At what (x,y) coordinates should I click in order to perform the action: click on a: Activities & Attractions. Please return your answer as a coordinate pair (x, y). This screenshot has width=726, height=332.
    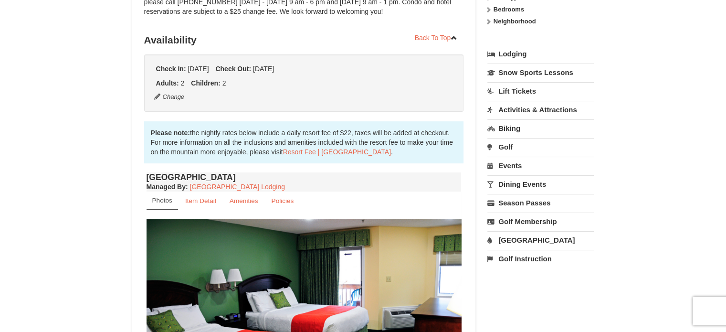
    Looking at the image, I should click on (540, 109).